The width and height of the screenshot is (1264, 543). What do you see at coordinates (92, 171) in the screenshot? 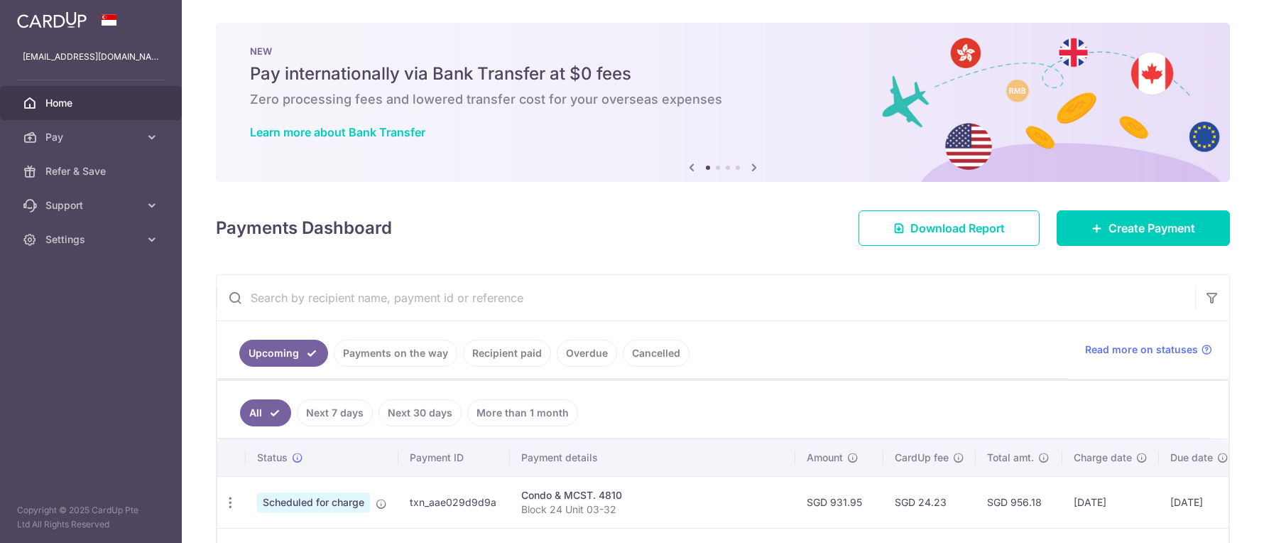
I see `span: Refer & Save` at bounding box center [92, 171].